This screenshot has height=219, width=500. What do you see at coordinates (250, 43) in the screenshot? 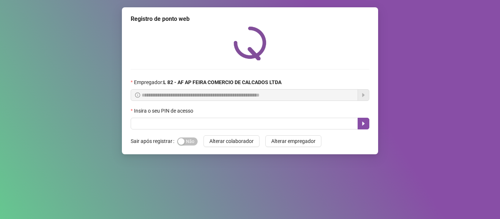
I see `img: QRPoint` at bounding box center [250, 43].